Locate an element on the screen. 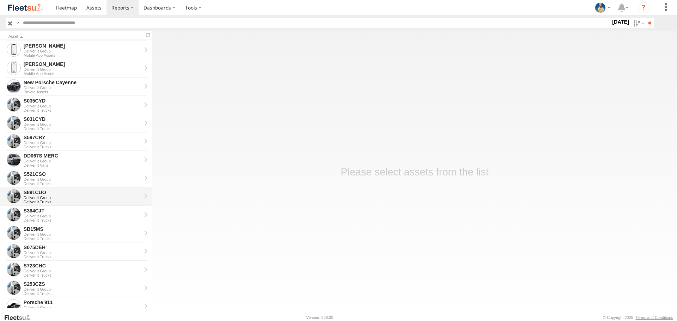  div: Porsche 911 - View Asset History is located at coordinates (82, 302).